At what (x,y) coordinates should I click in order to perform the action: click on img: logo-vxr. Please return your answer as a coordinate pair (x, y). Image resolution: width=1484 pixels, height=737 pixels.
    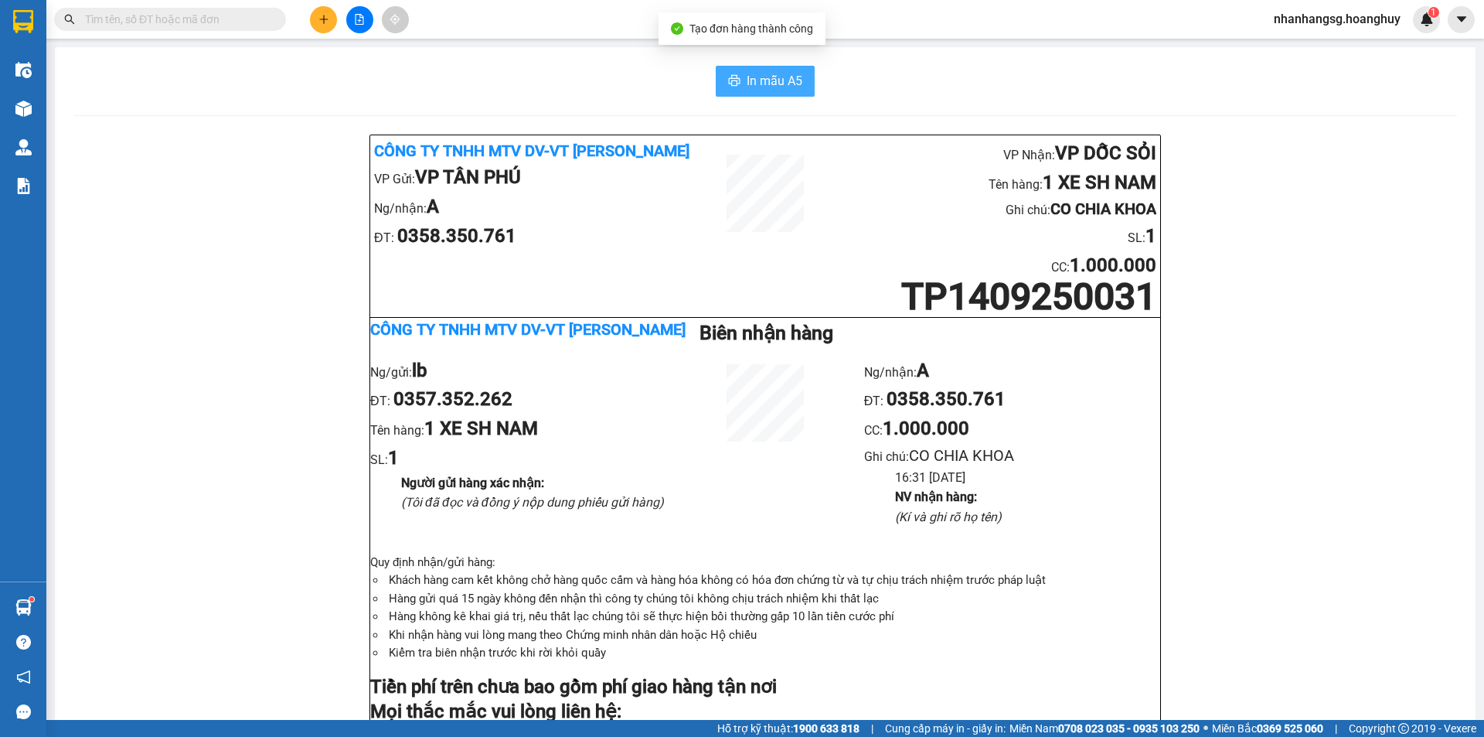
    Looking at the image, I should click on (23, 22).